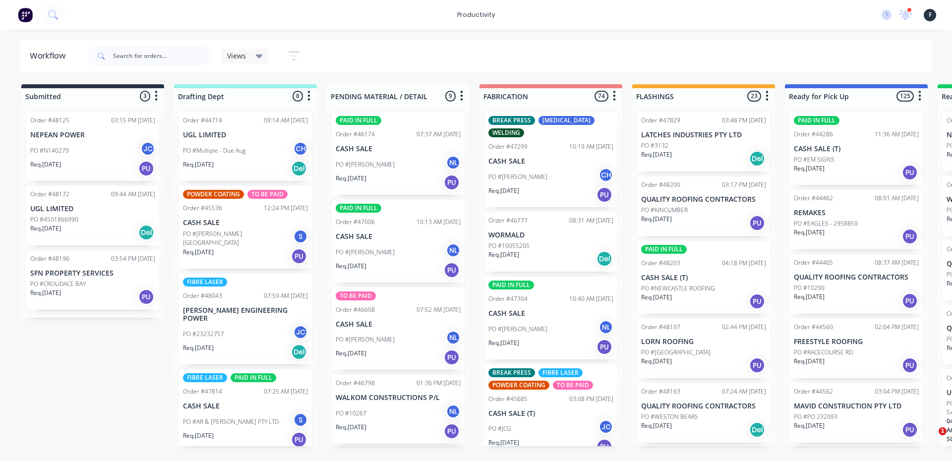 The width and height of the screenshot is (952, 461). What do you see at coordinates (678, 289) in the screenshot?
I see `p: PO #NEWCASTLE ROOFING` at bounding box center [678, 289].